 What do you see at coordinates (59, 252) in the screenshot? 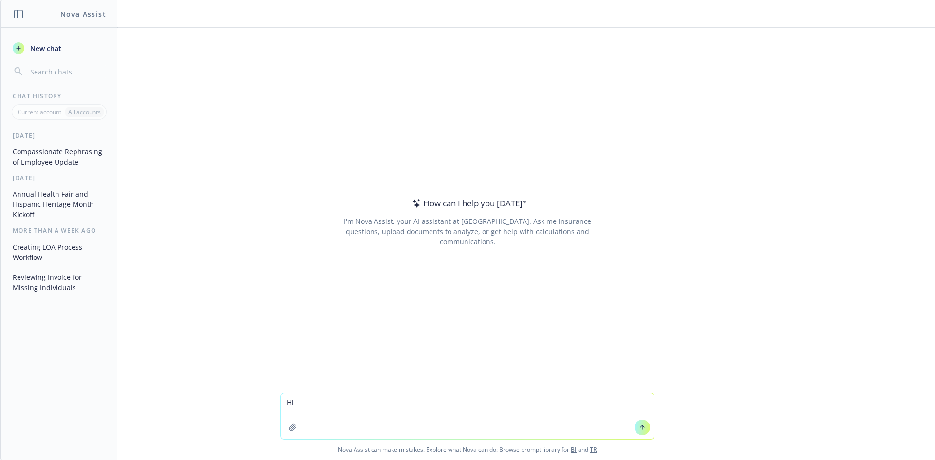
I see `button: Creating LOA Process Workflow` at bounding box center [59, 252].